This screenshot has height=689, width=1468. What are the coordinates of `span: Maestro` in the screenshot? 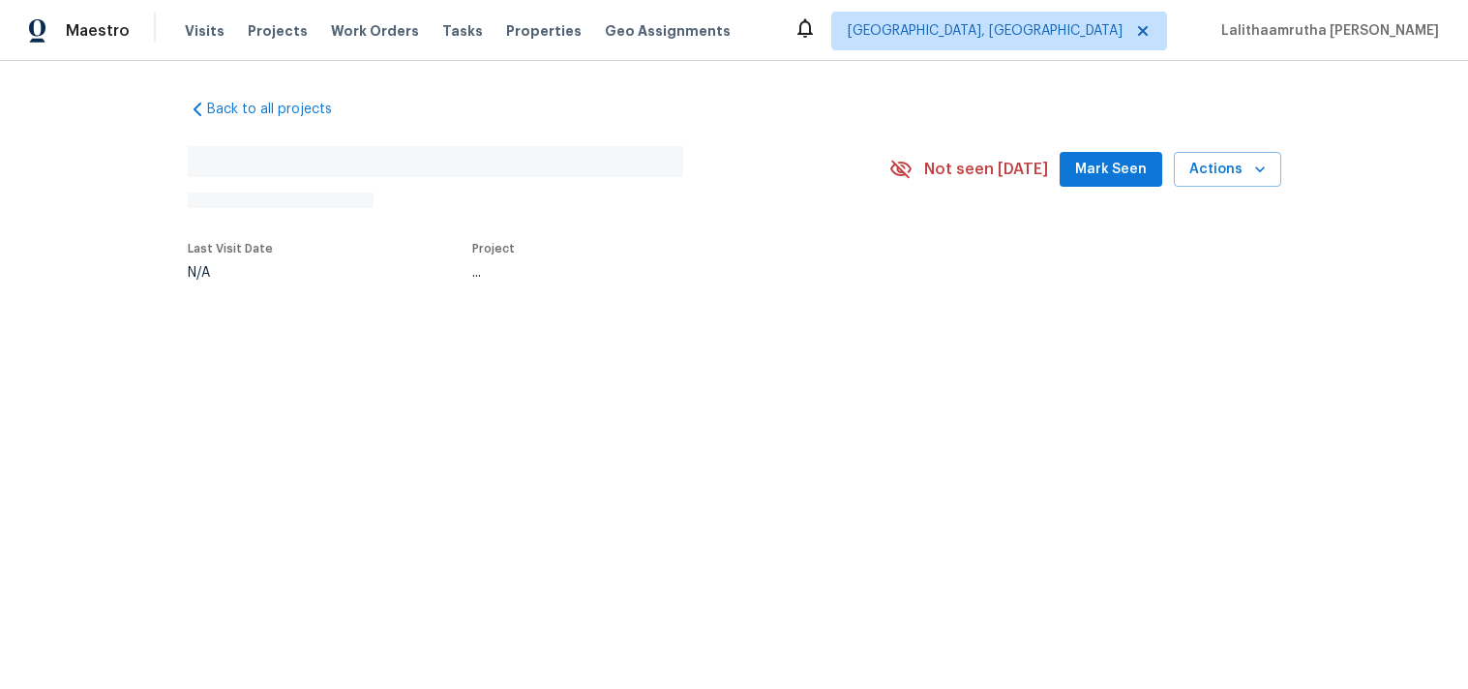 It's located at (98, 31).